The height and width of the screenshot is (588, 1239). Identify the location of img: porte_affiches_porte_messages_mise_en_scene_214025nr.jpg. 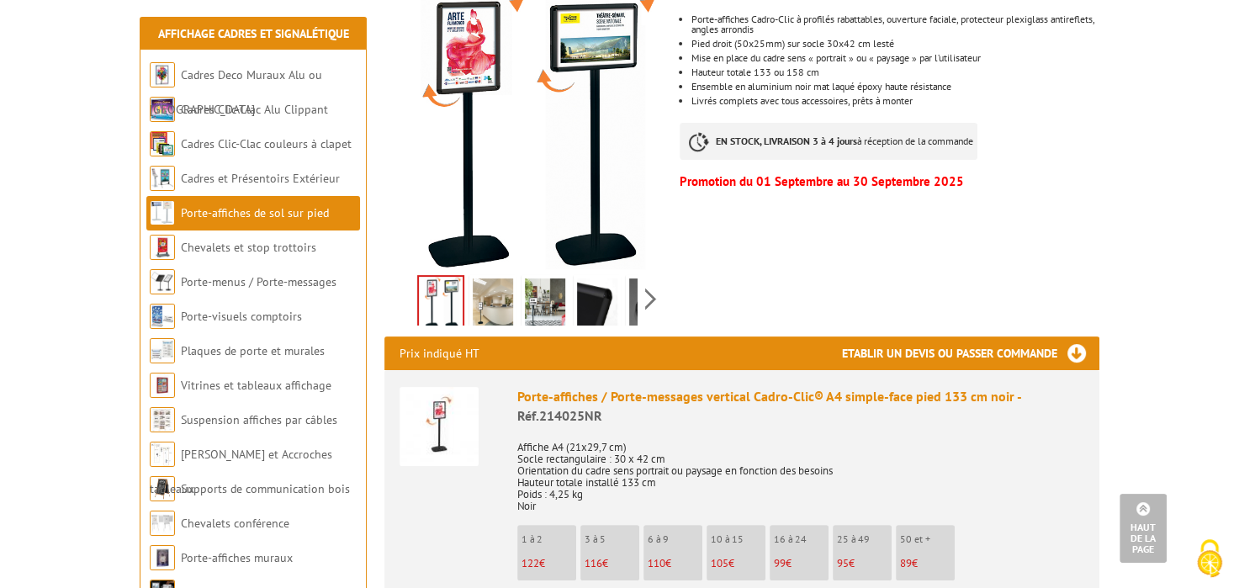
(545, 304).